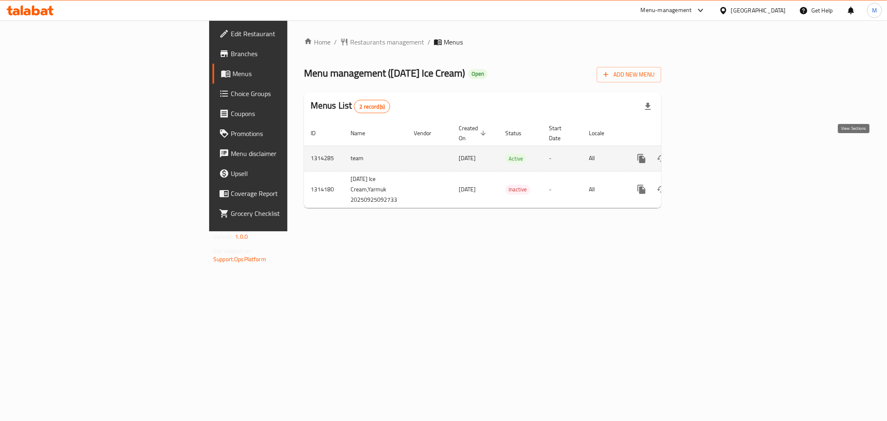 The height and width of the screenshot is (421, 887). What do you see at coordinates (629, 74) in the screenshot?
I see `span: Add New Menu` at bounding box center [629, 74].